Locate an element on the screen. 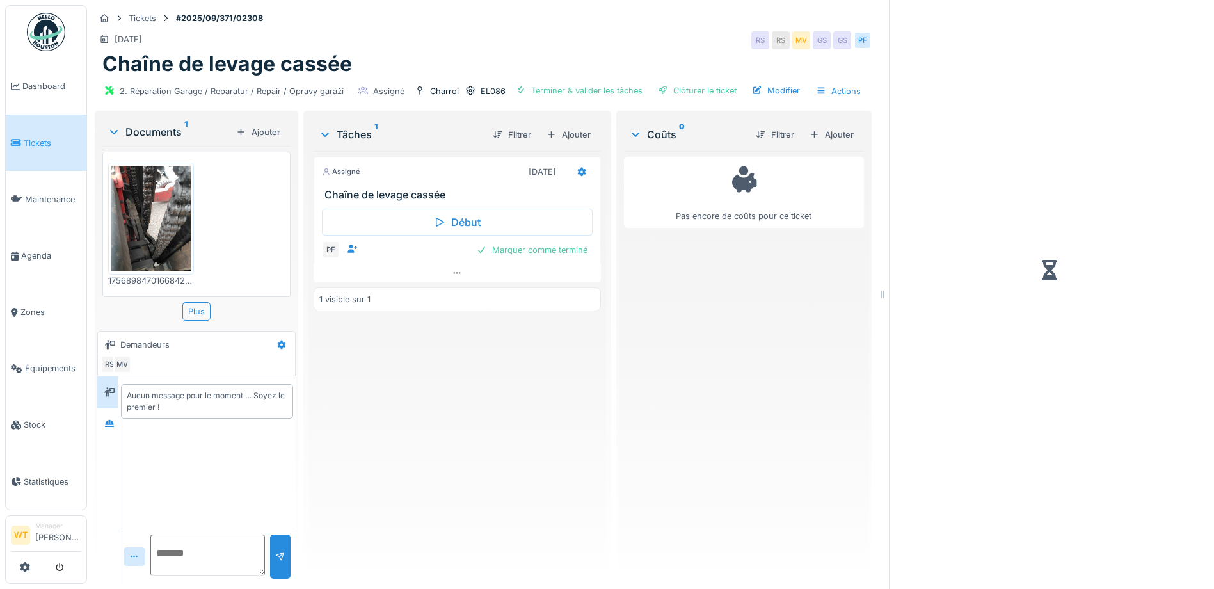 The height and width of the screenshot is (589, 1214). h3: Chaîne de levage cassée is located at coordinates (459, 194).